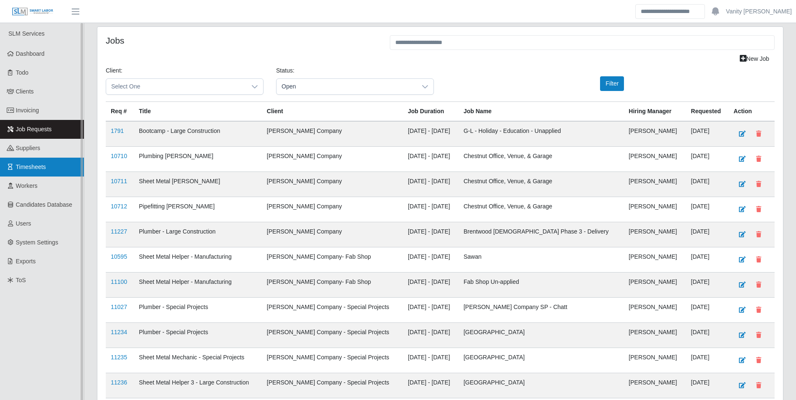 The image size is (796, 400). Describe the element at coordinates (198, 235) in the screenshot. I see `td: Plumber - Large Construction` at that location.